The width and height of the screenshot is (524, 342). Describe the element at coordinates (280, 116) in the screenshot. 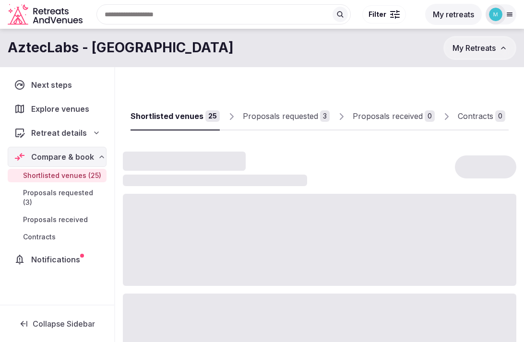

I see `div: Proposals requested` at that location.